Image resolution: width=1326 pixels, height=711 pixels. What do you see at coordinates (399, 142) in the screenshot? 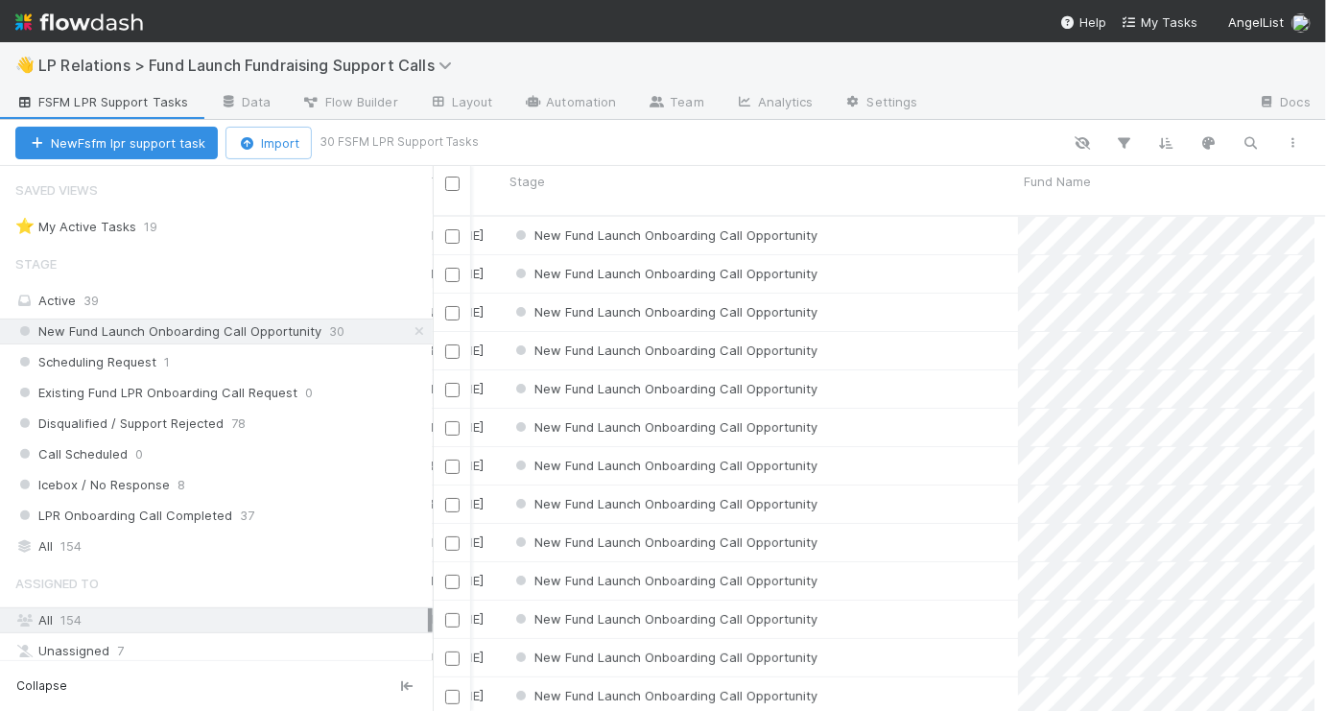
I see `small: 30 FSFM LPR Support Tasks` at bounding box center [399, 142].